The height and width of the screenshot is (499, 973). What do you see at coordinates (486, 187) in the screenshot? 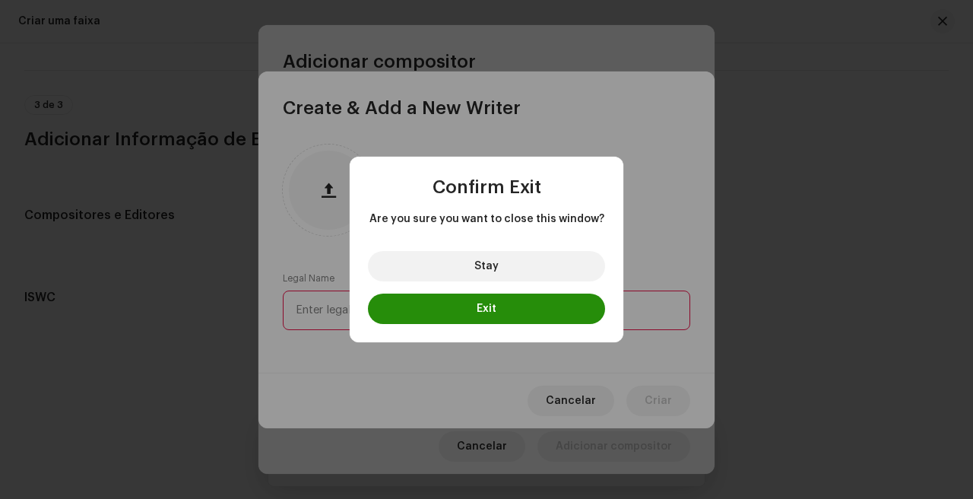
I see `span: Confirm Exit` at bounding box center [486, 187].